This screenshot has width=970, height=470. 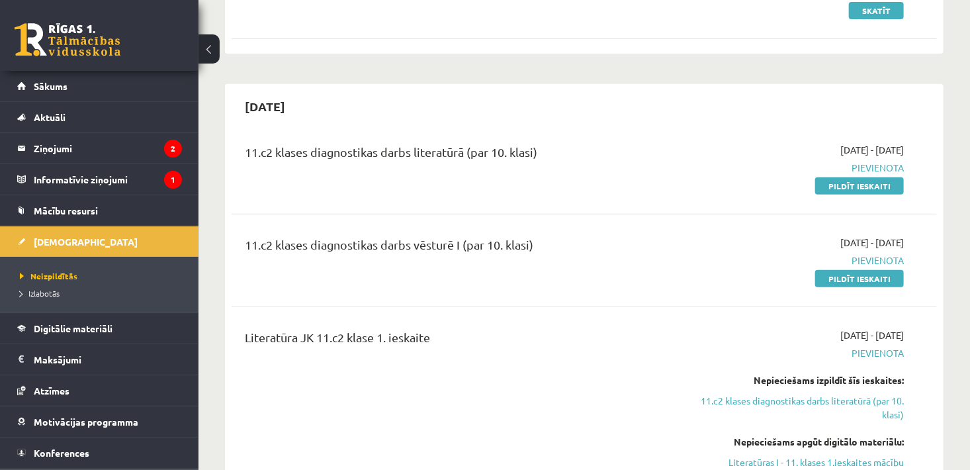 I want to click on a: Atzīmes, so click(x=99, y=390).